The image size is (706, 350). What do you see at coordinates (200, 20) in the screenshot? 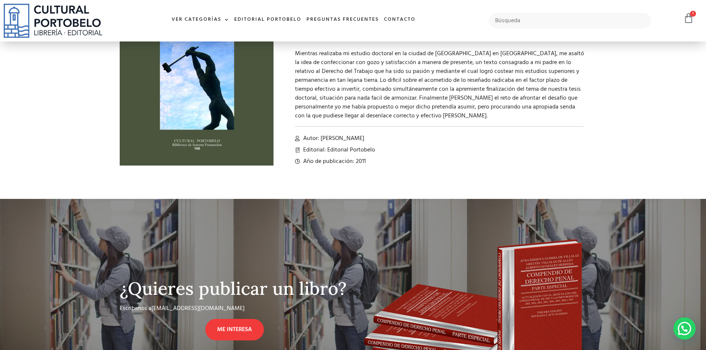
I see `a: Ver Categorías` at bounding box center [200, 20].